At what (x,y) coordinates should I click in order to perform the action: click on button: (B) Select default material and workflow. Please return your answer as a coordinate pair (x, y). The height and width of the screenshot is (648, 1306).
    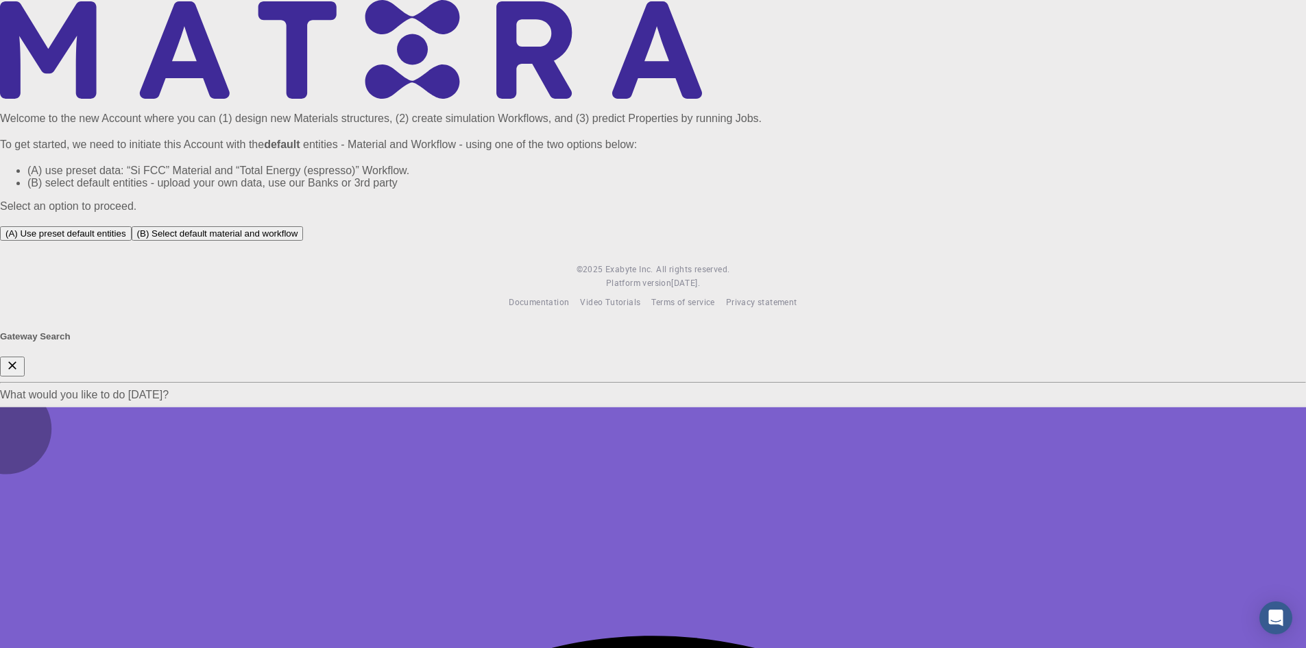
    Looking at the image, I should click on (217, 233).